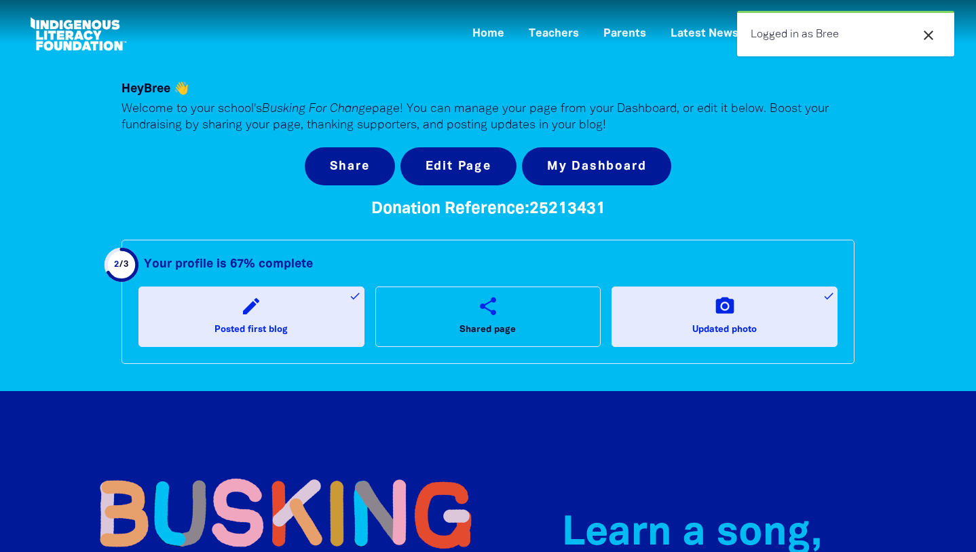 The width and height of the screenshot is (976, 552). I want to click on a: camera_altUpdated photodone, so click(724, 316).